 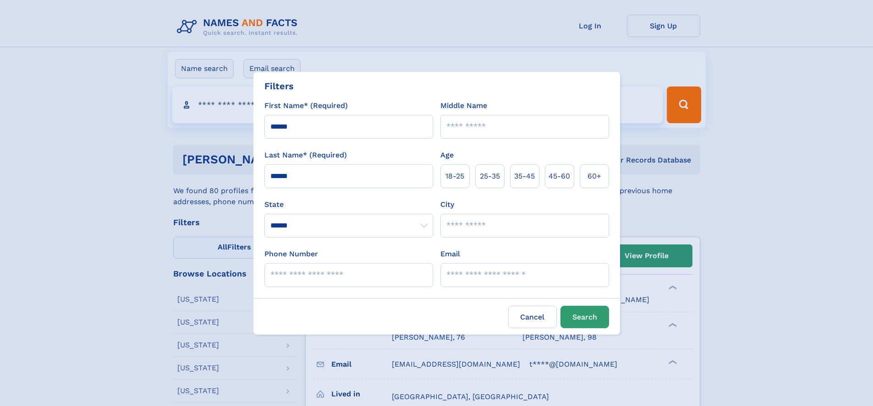 What do you see at coordinates (490, 176) in the screenshot?
I see `span: 25‑35` at bounding box center [490, 176].